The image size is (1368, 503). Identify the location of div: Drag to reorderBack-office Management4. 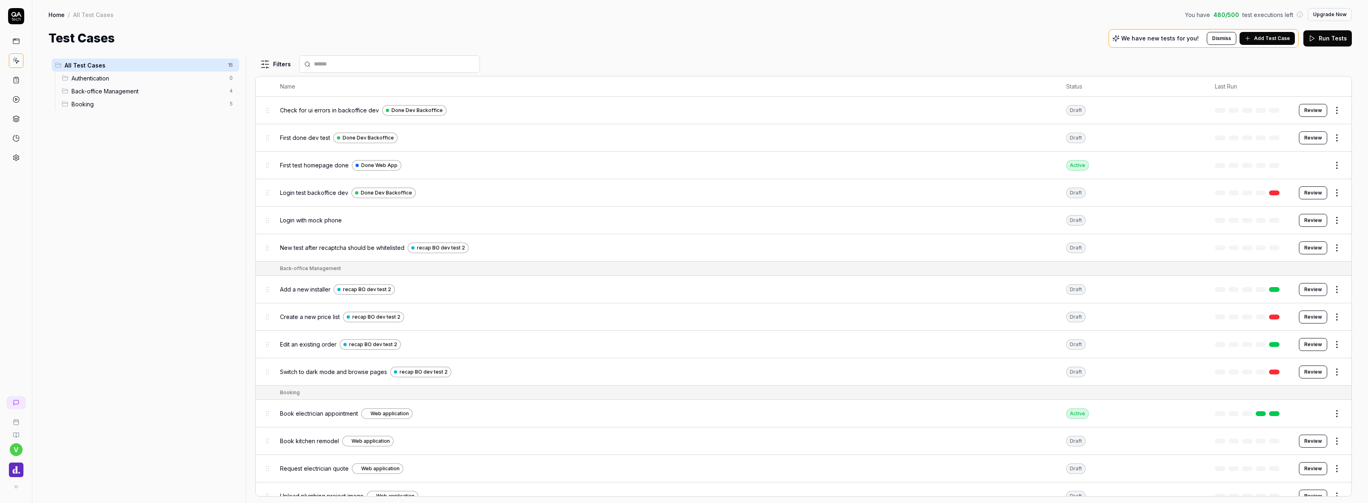
(149, 91).